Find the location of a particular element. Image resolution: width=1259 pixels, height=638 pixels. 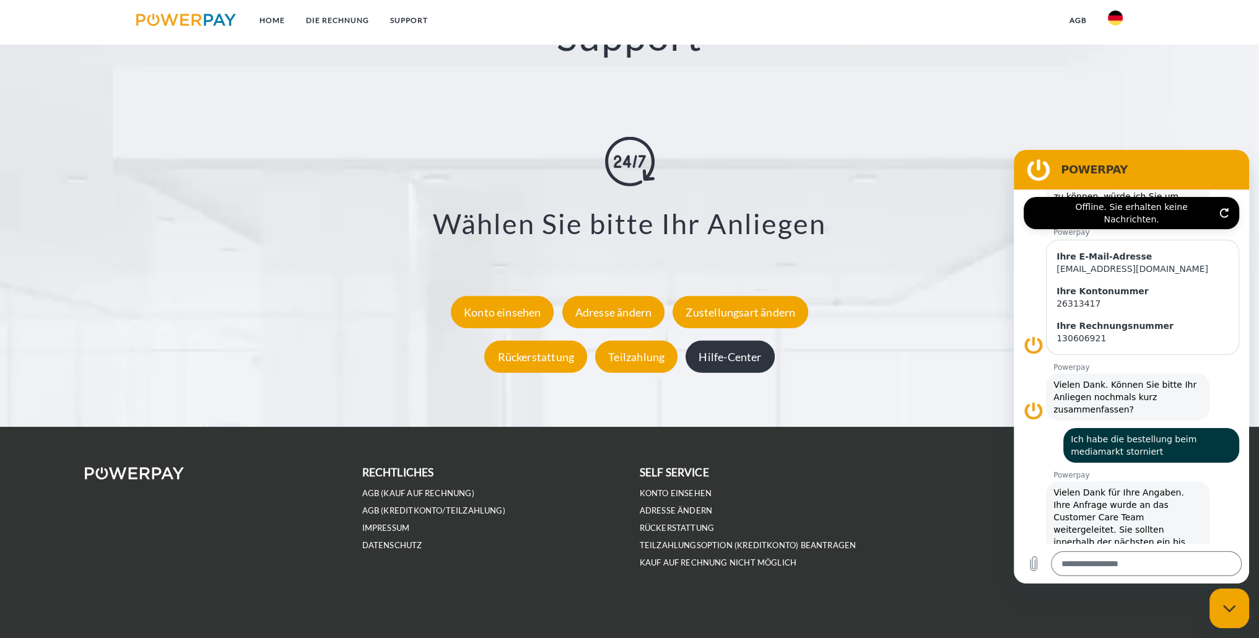

img: logo-powerpay-white.svg is located at coordinates (134, 473).